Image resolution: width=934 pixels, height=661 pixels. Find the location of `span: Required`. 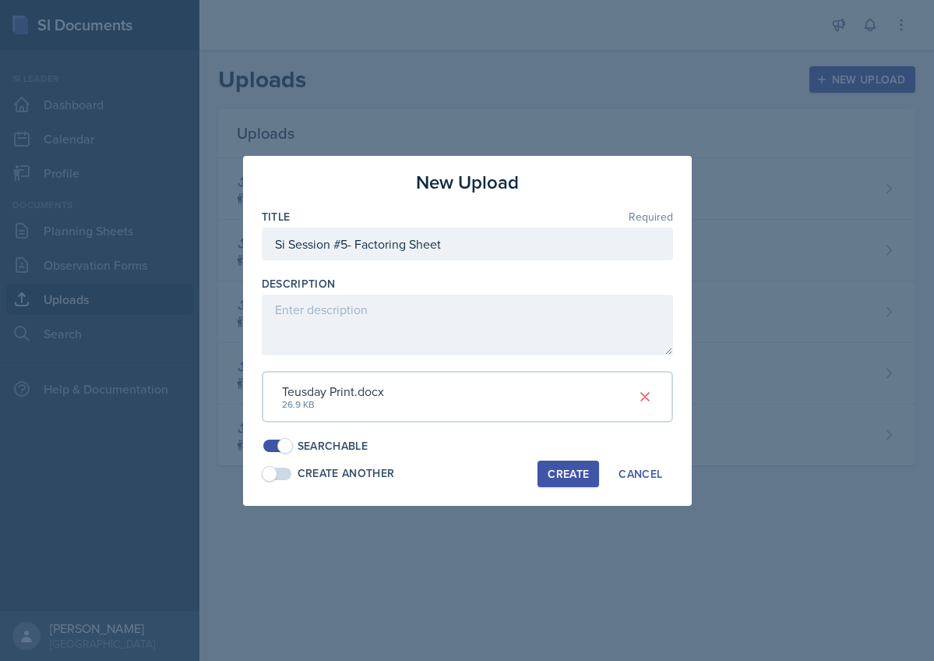

span: Required is located at coordinates (650, 217).